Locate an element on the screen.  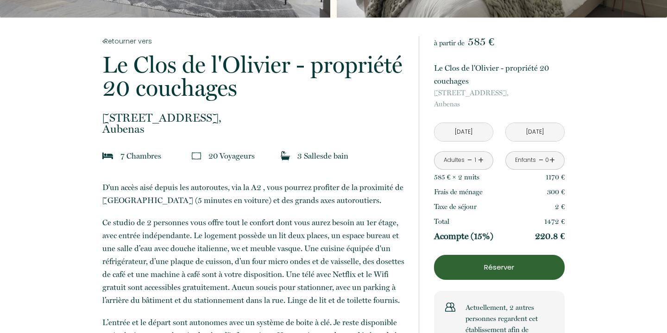
div: Adultes is located at coordinates (454, 160).